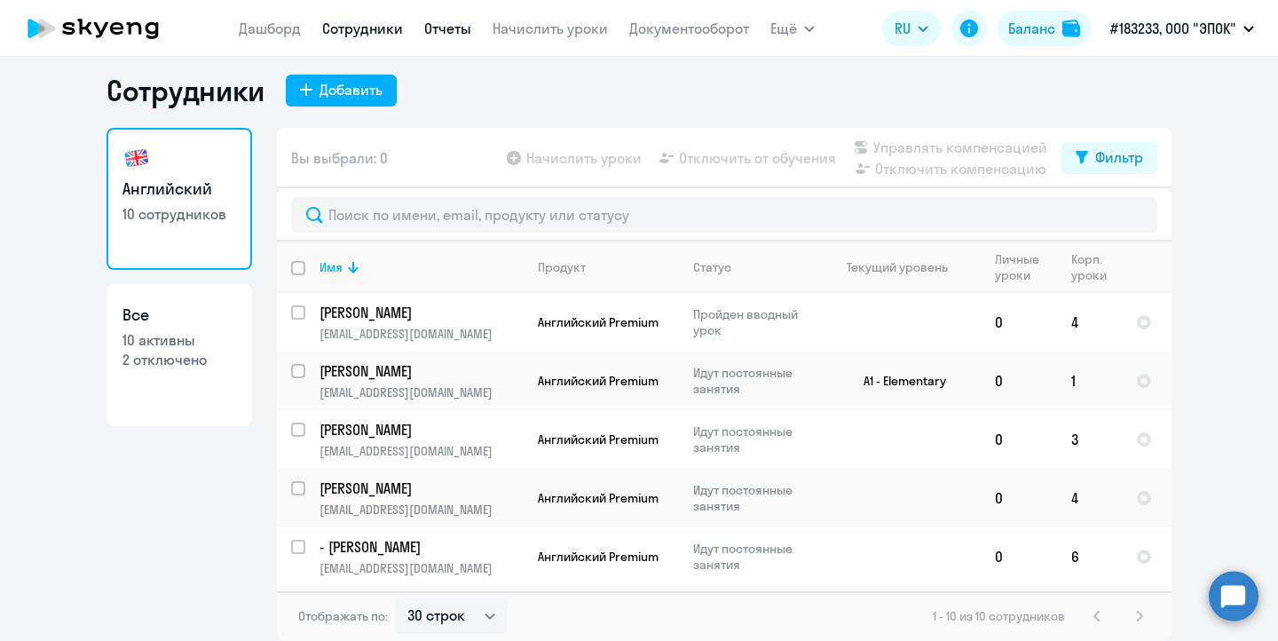 This screenshot has height=641, width=1278. I want to click on button: Добавить, so click(341, 90).